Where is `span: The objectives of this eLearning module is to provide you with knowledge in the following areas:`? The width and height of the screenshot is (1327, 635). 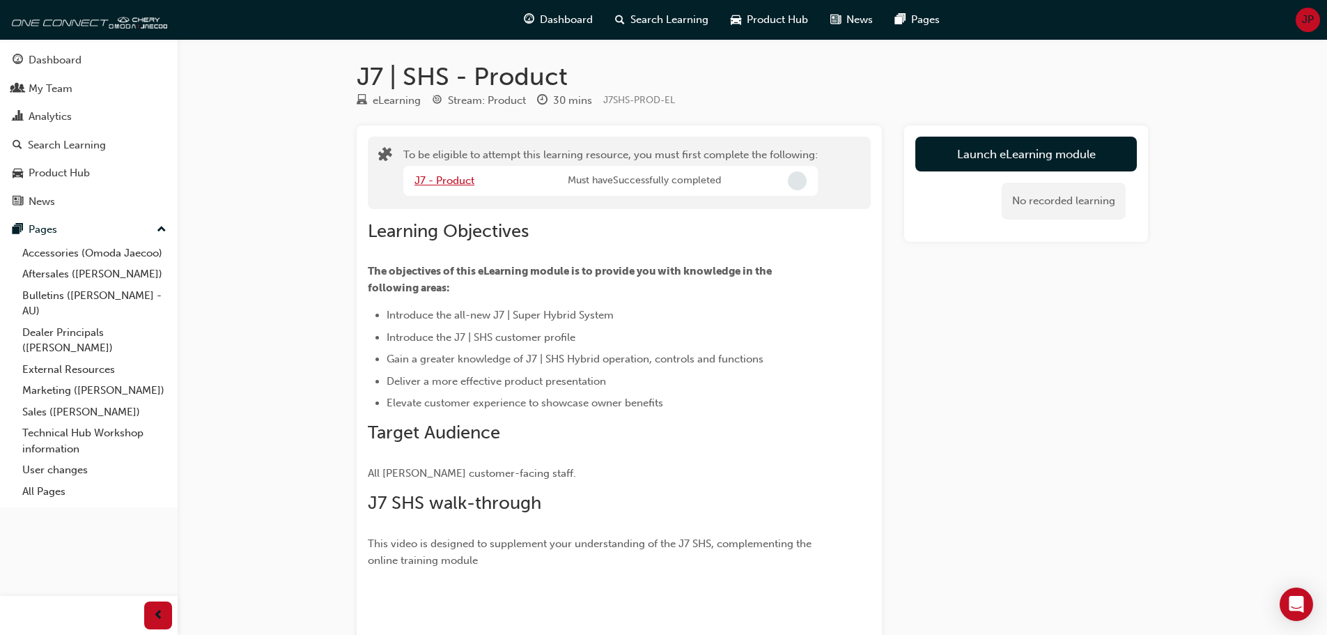
span: The objectives of this eLearning module is to provide you with knowledge in the following areas: is located at coordinates (571, 279).